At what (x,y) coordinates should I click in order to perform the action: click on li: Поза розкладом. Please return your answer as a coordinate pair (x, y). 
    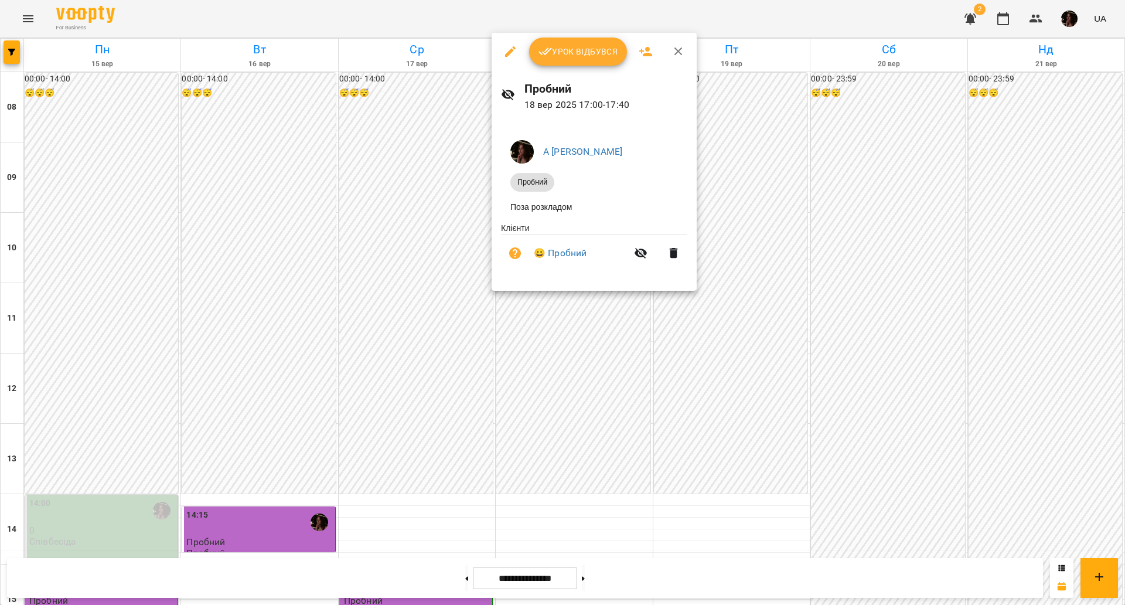
    Looking at the image, I should click on (594, 207).